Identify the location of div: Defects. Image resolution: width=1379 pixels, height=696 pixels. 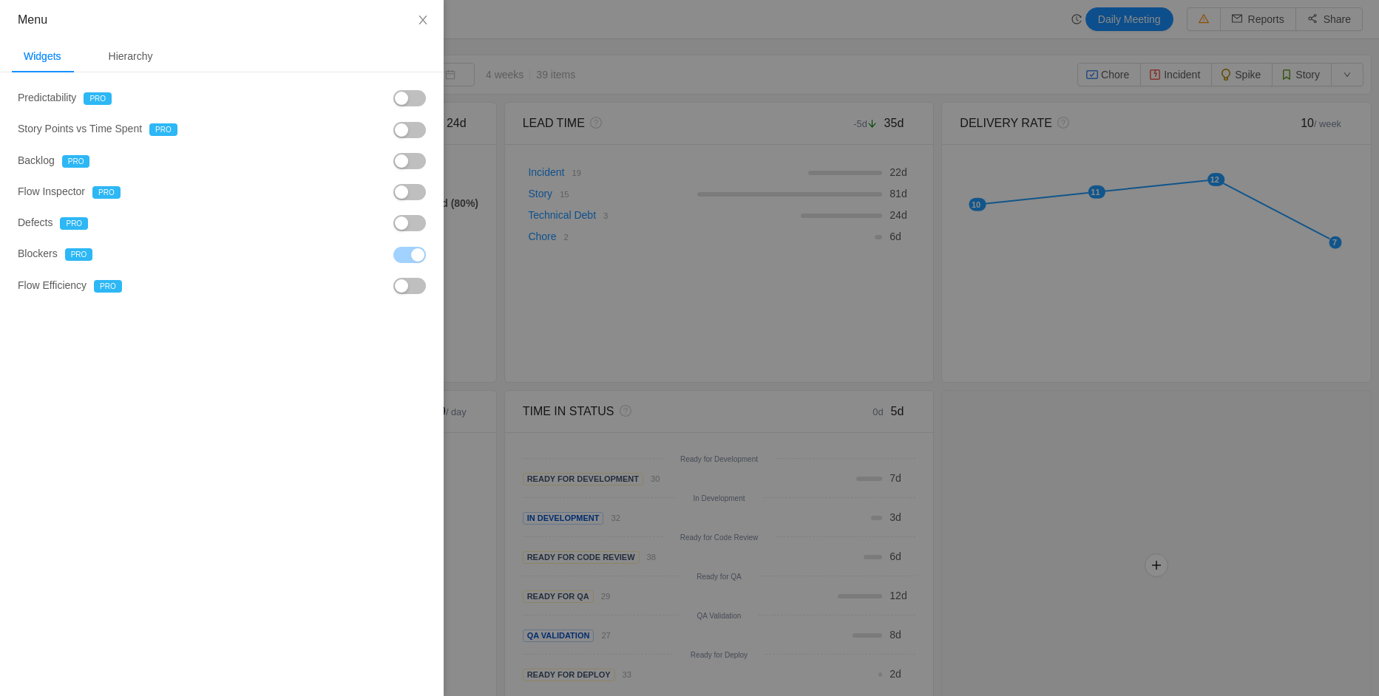
(120, 223).